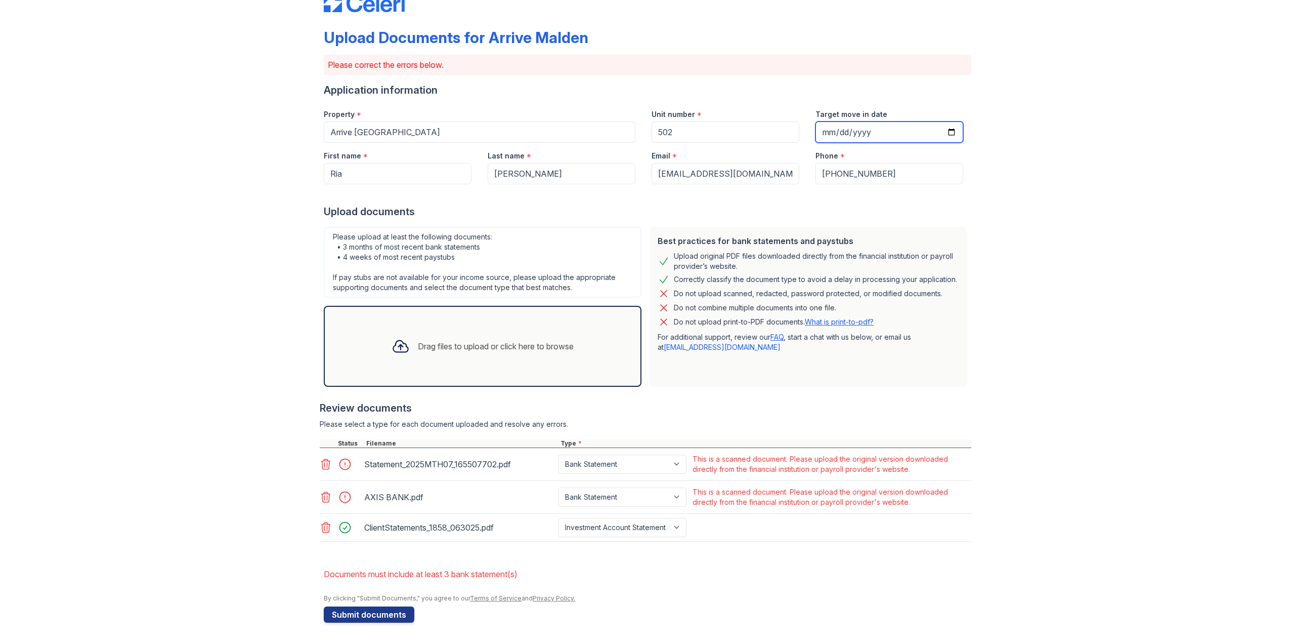 Image resolution: width=1295 pixels, height=643 pixels. I want to click on li: Documents must include at least 3 bank statement(s), so click(648, 574).